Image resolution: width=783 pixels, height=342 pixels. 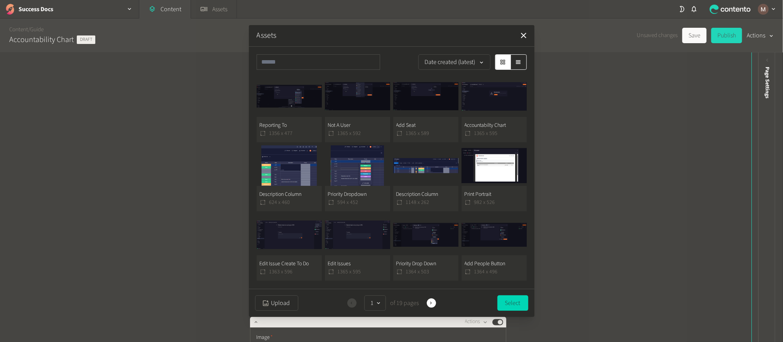 I want to click on button: Assets, so click(x=267, y=36).